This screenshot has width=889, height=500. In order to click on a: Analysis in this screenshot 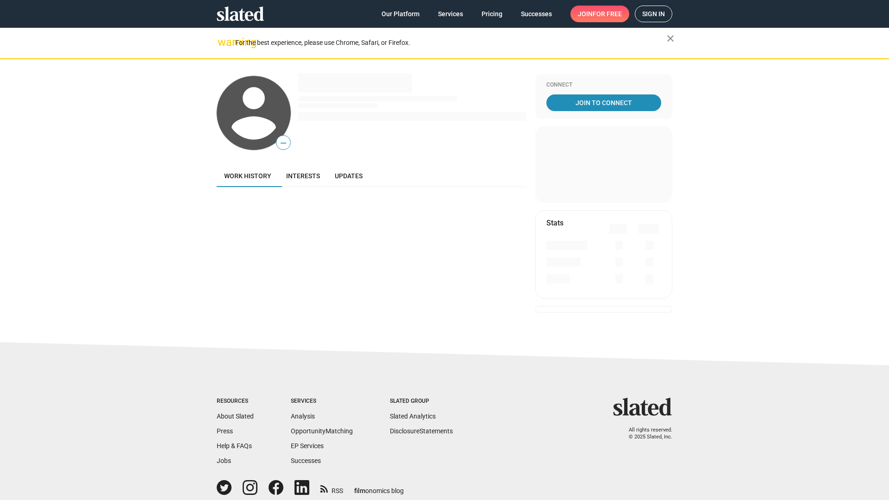, I will do `click(303, 416)`.